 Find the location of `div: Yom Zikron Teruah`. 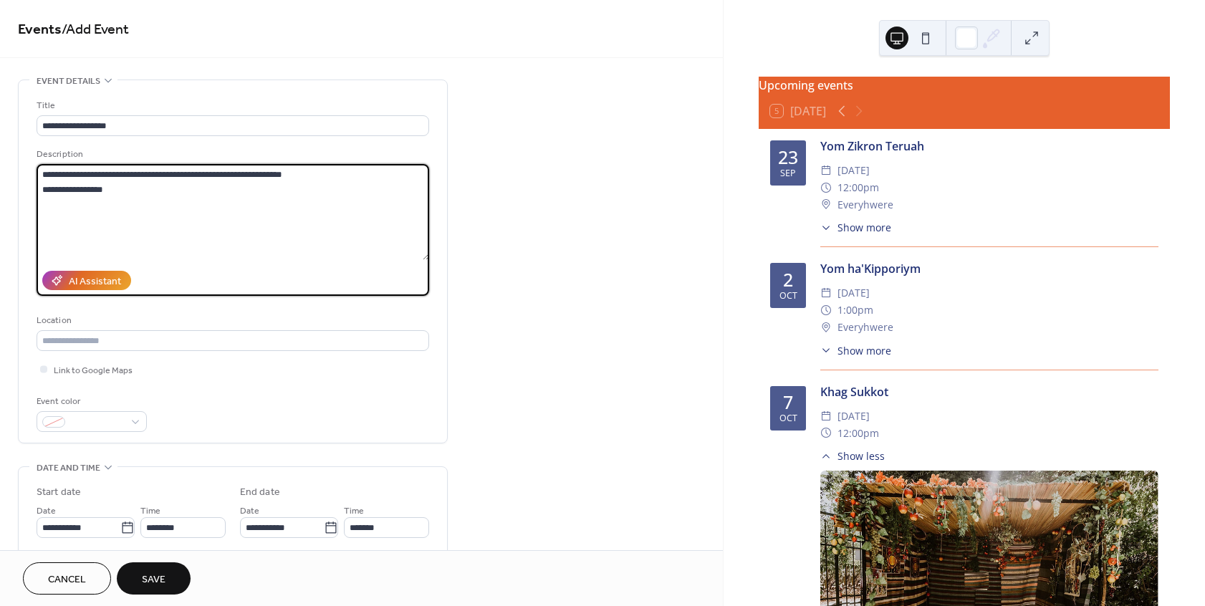

div: Yom Zikron Teruah is located at coordinates (990, 146).